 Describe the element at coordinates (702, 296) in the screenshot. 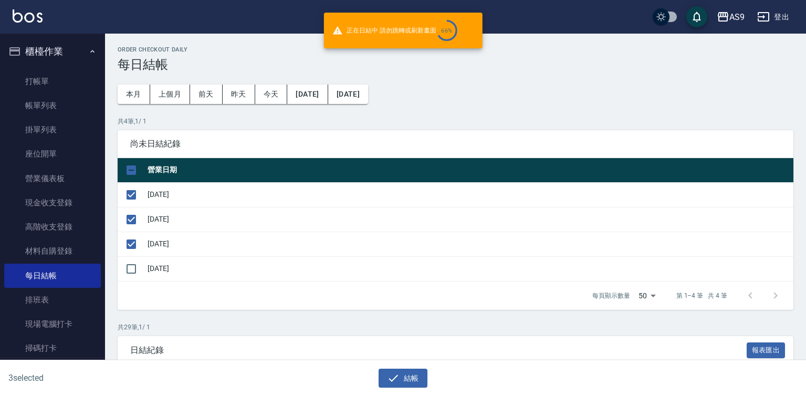

I see `p: 第 1–4 筆 共 4 筆` at that location.